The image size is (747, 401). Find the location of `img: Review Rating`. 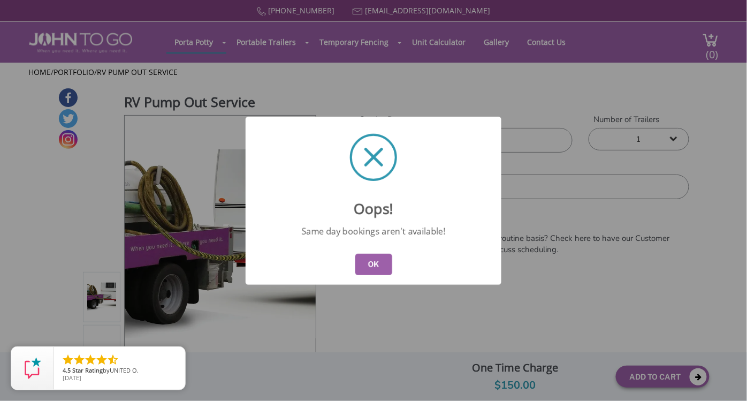

img: Review Rating is located at coordinates (33, 368).